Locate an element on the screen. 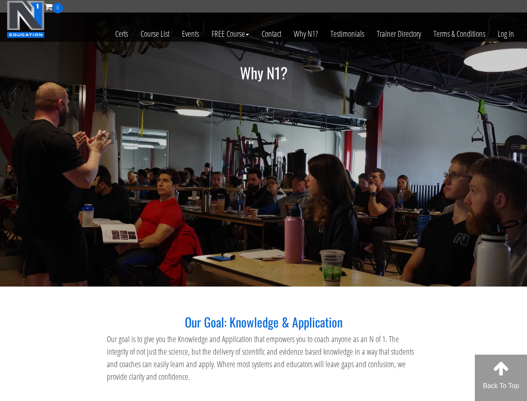  a: 0 is located at coordinates (54, 6).